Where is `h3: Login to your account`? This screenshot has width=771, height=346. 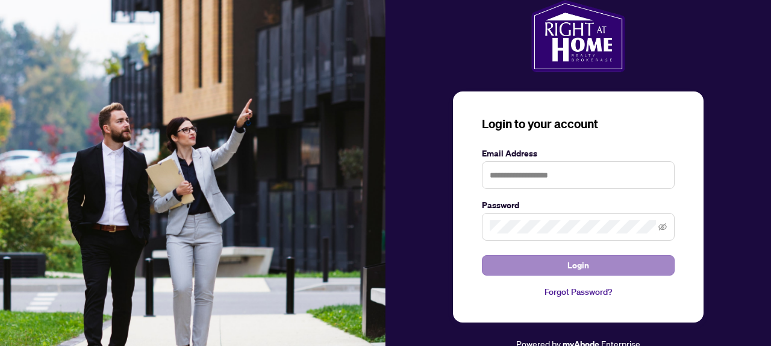
h3: Login to your account is located at coordinates (578, 124).